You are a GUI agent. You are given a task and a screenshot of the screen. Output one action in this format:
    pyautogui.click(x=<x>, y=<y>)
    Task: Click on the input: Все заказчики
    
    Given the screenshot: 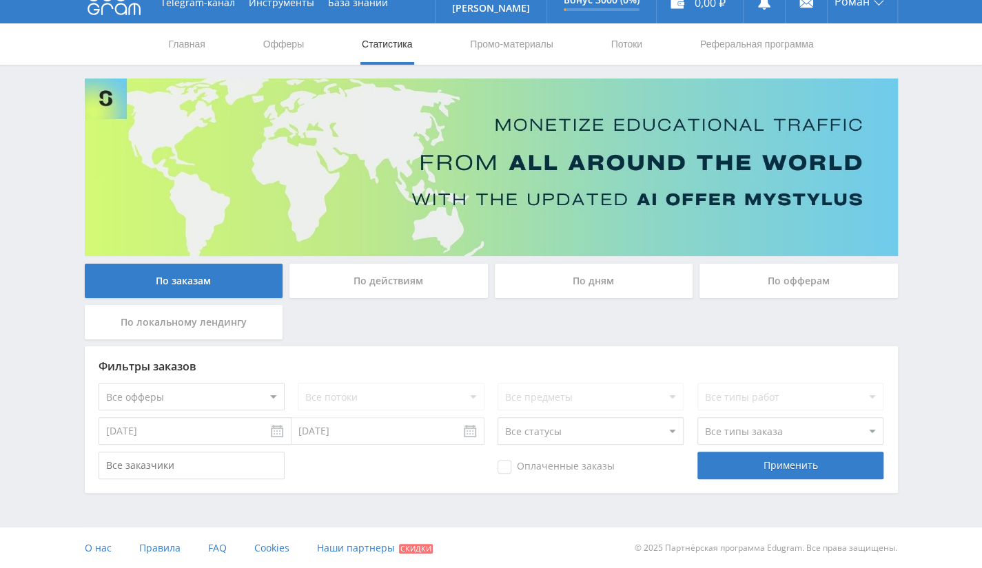 What is the action you would take?
    pyautogui.click(x=192, y=466)
    